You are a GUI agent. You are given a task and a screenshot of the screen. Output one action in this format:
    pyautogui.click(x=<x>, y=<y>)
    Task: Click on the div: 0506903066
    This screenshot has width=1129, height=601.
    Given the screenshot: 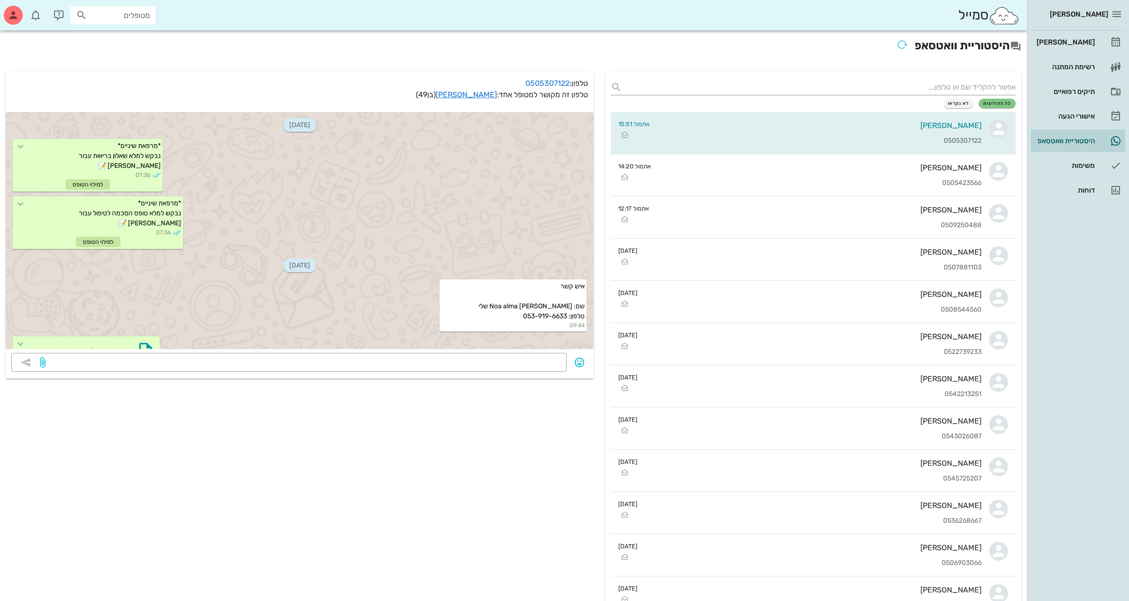 What is the action you would take?
    pyautogui.click(x=814, y=563)
    